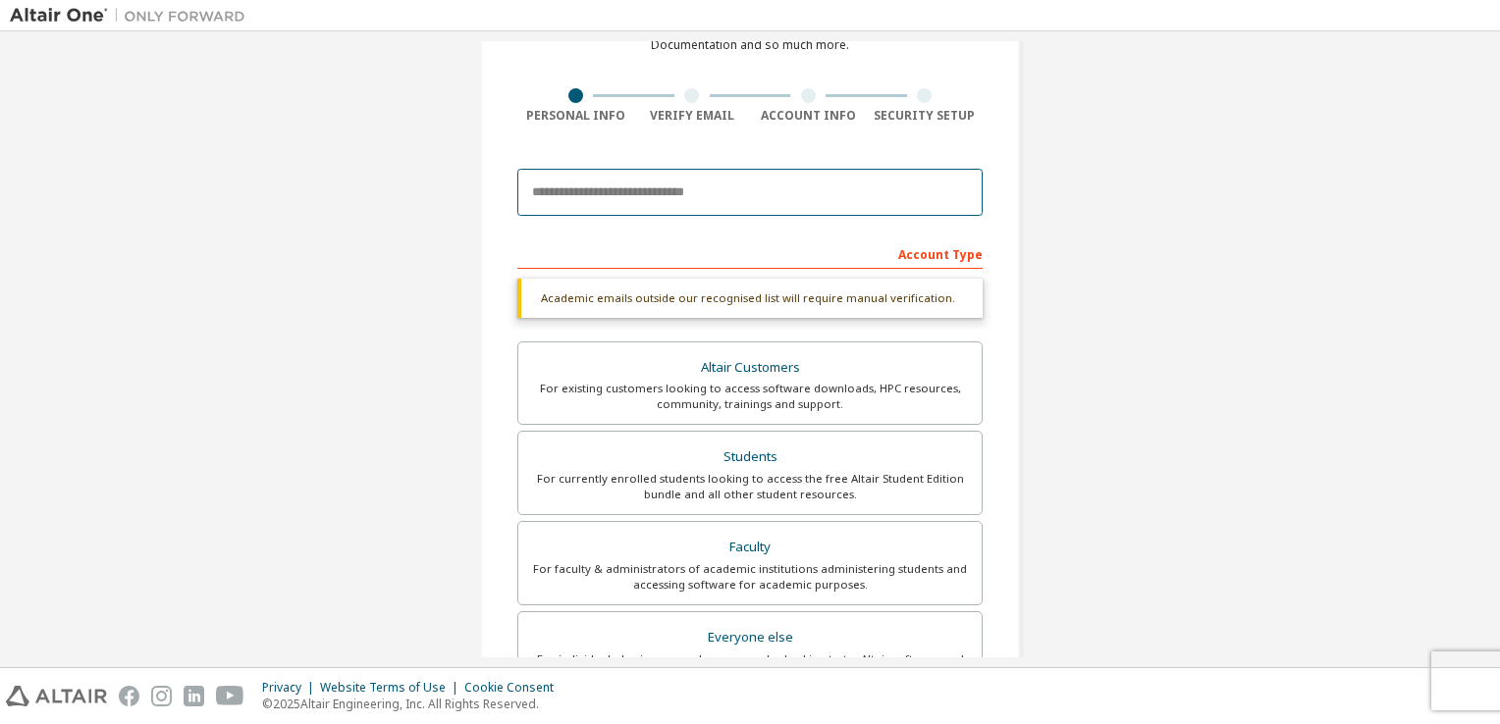 This screenshot has width=1500, height=724. What do you see at coordinates (750, 638) in the screenshot?
I see `div: Everyone else` at bounding box center [750, 638].